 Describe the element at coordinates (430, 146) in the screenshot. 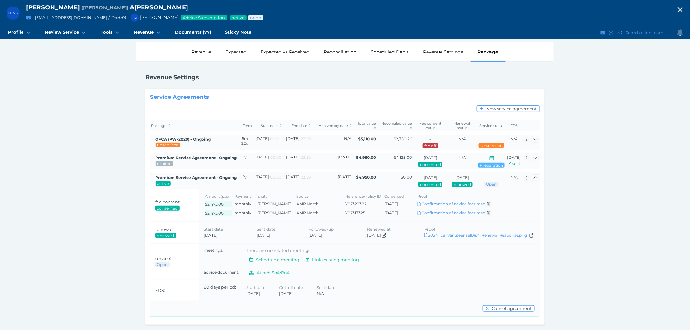

I see `span: Consent status: Fee was not consented within 150 day` at that location.